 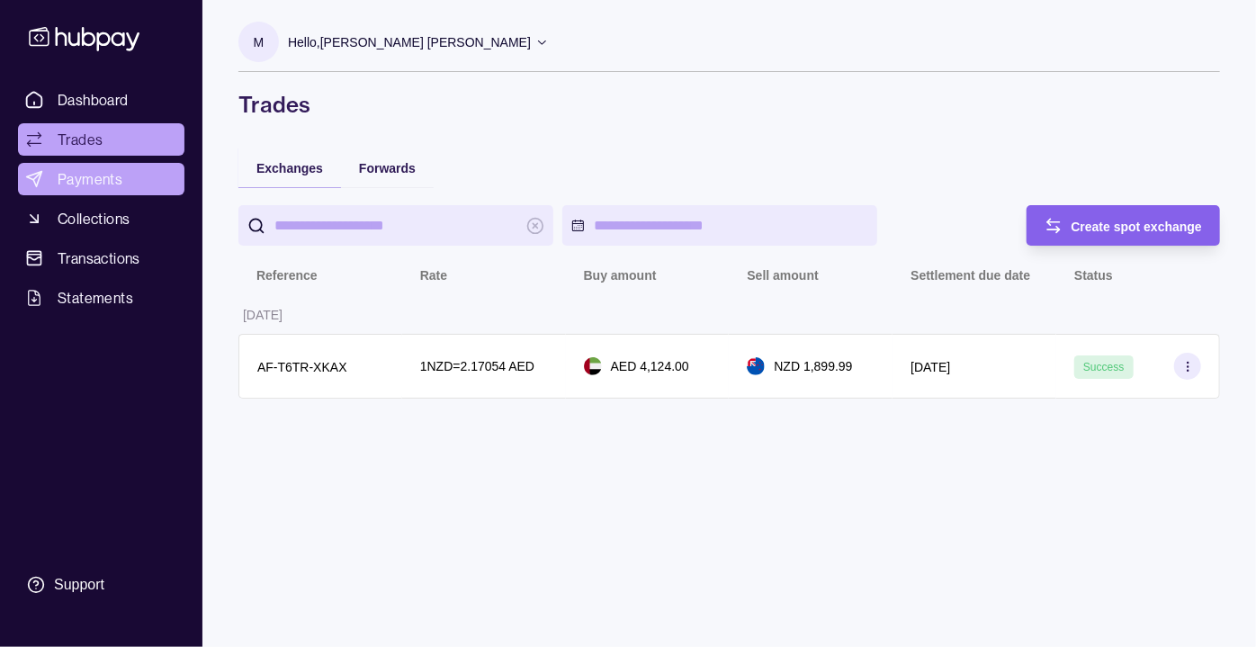 What do you see at coordinates (101, 219) in the screenshot?
I see `a: Collections` at bounding box center [101, 219].